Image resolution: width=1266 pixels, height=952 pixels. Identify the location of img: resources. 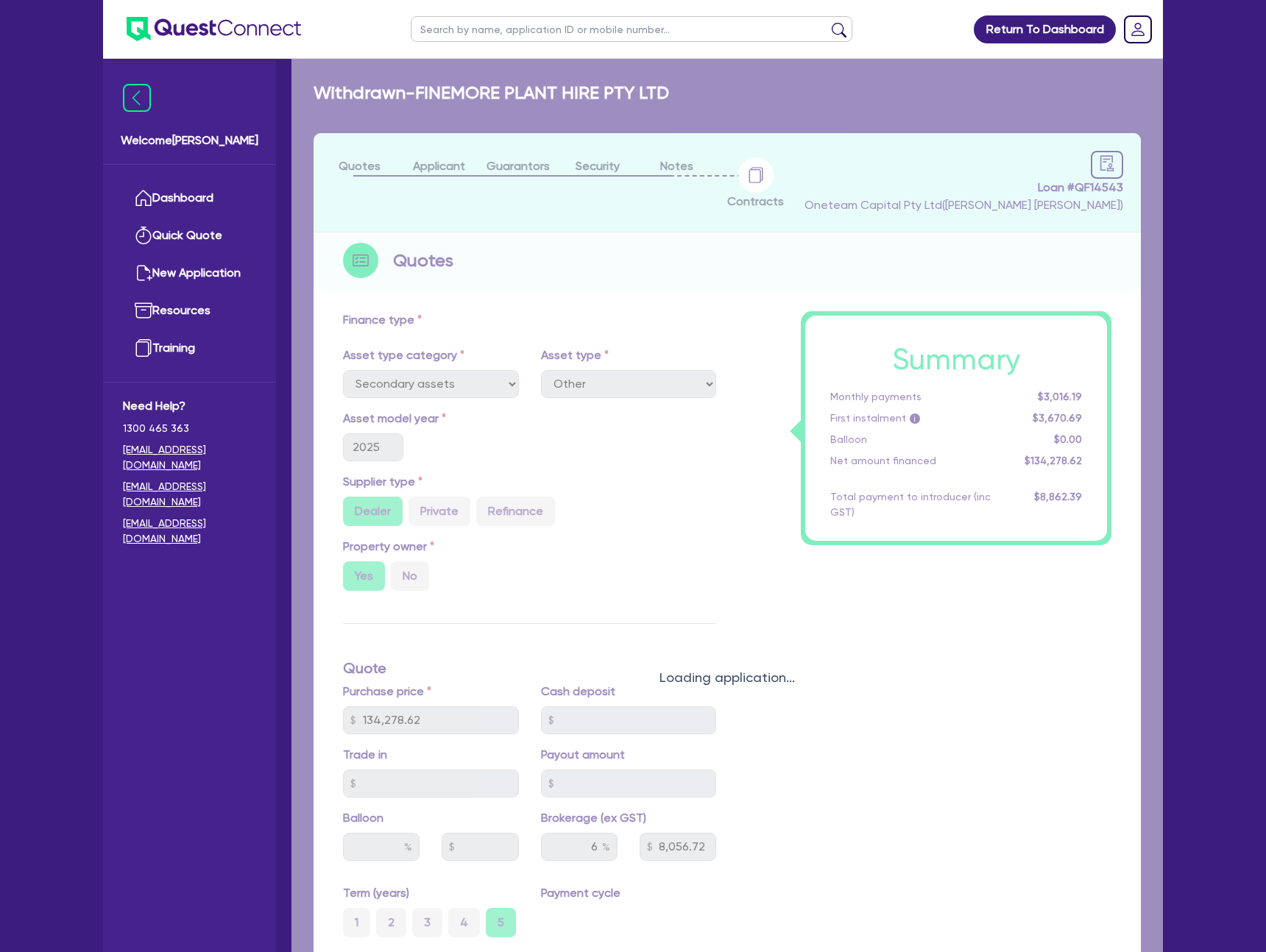
(143, 310).